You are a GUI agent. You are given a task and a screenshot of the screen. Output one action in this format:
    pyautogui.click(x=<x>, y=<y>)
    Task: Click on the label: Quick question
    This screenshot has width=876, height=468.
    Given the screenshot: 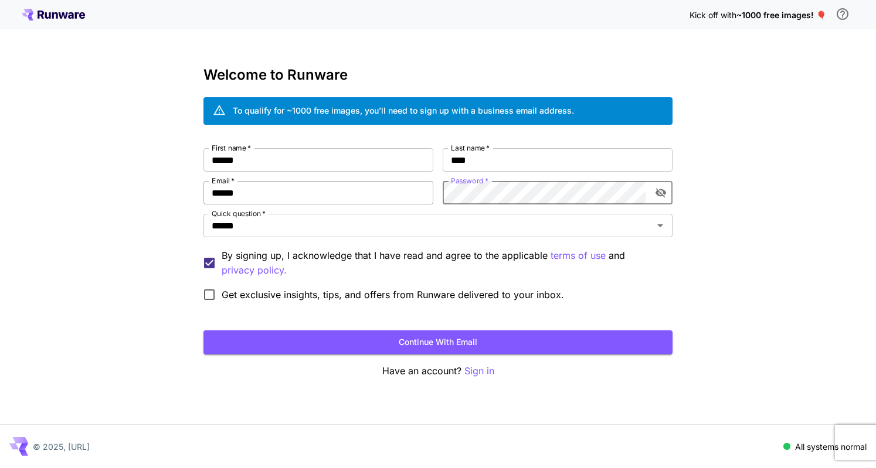 What is the action you would take?
    pyautogui.click(x=239, y=213)
    